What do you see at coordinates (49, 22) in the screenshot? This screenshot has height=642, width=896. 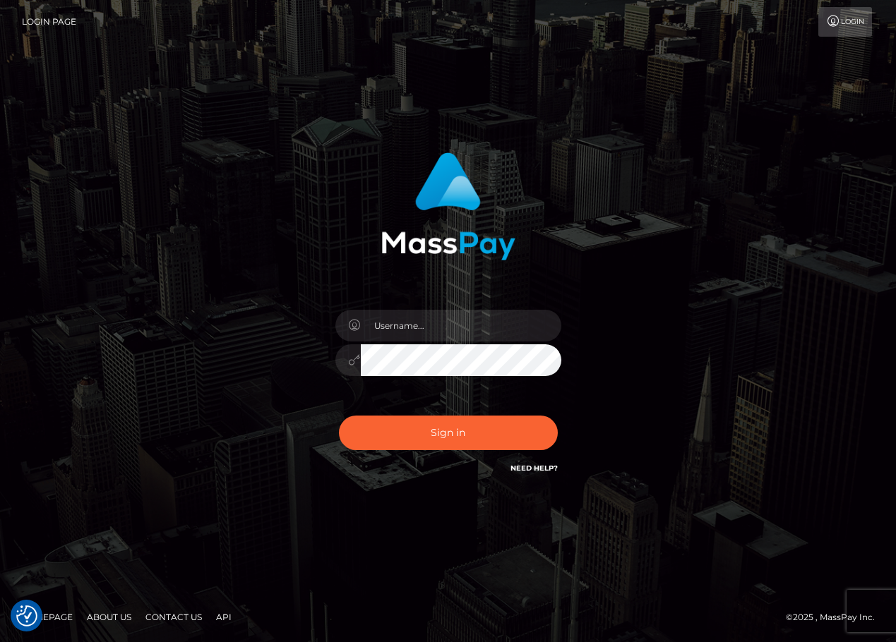 I see `a: Login Page` at bounding box center [49, 22].